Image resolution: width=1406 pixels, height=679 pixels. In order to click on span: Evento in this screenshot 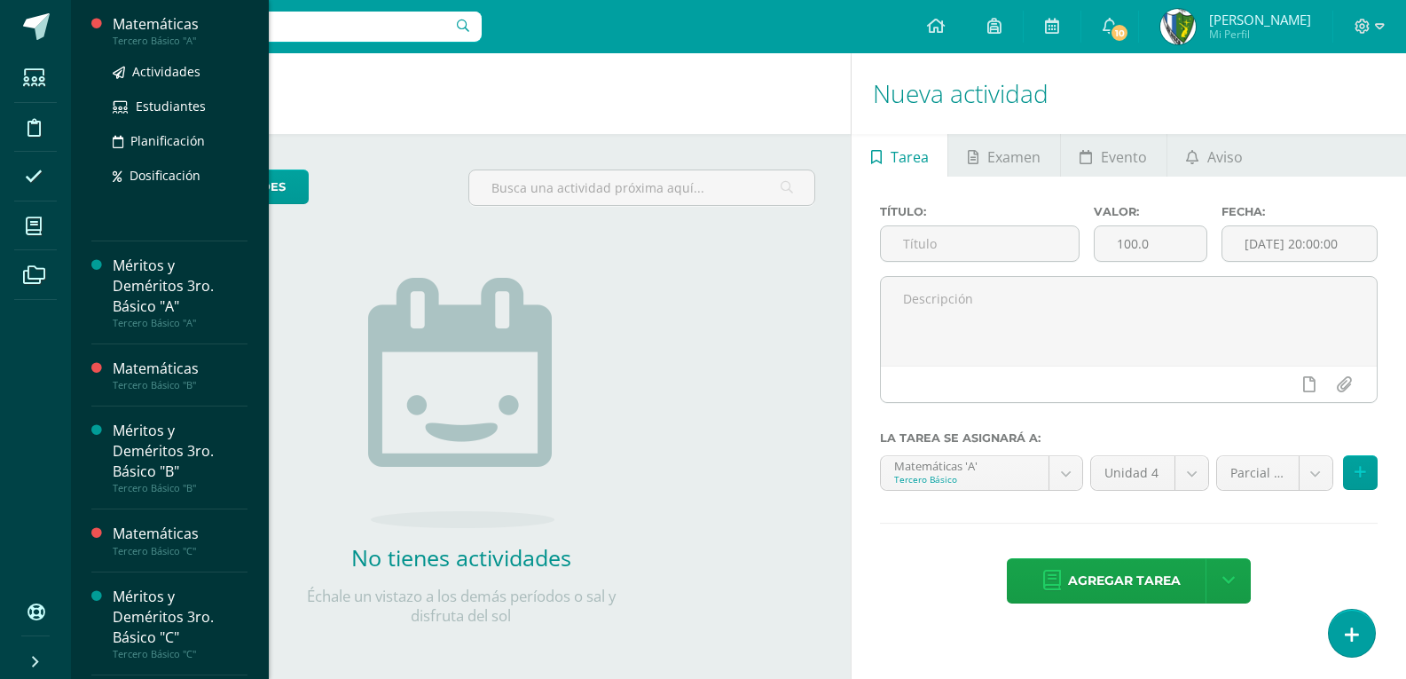, I will do `click(1124, 157)`.